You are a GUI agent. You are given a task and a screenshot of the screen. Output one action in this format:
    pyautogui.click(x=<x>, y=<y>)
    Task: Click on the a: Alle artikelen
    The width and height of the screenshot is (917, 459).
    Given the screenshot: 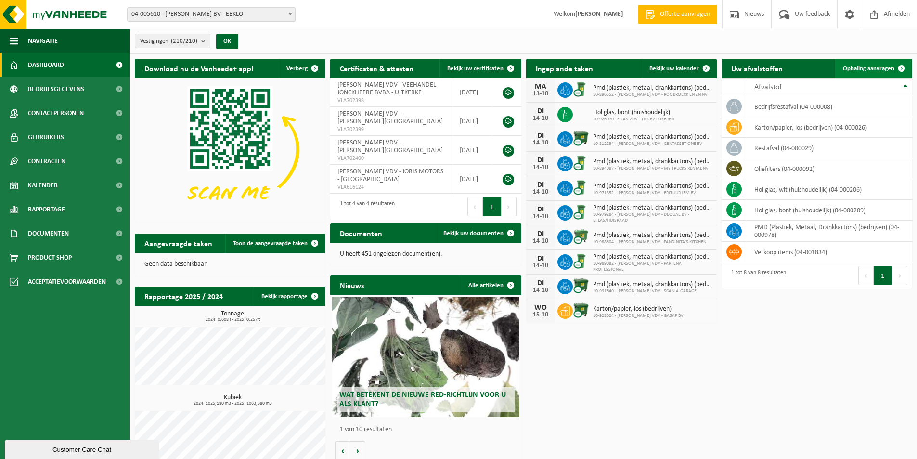 What is the action you would take?
    pyautogui.click(x=490, y=285)
    